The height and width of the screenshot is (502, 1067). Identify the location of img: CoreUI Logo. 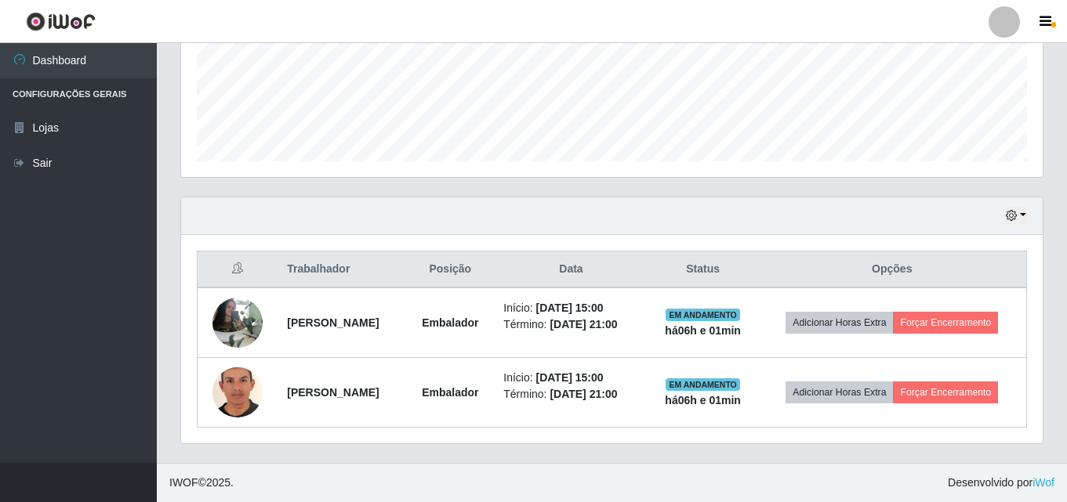
(60, 21).